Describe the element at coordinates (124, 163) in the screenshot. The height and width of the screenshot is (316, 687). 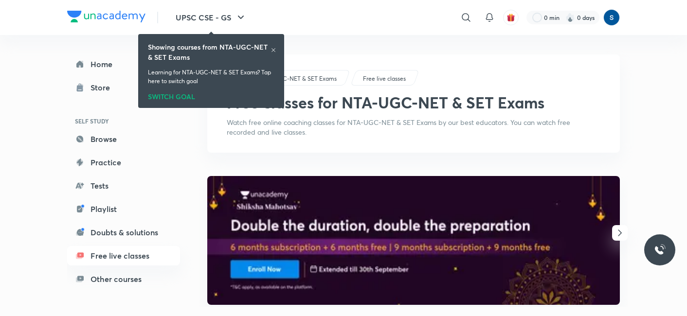
I see `a: Practice` at that location.